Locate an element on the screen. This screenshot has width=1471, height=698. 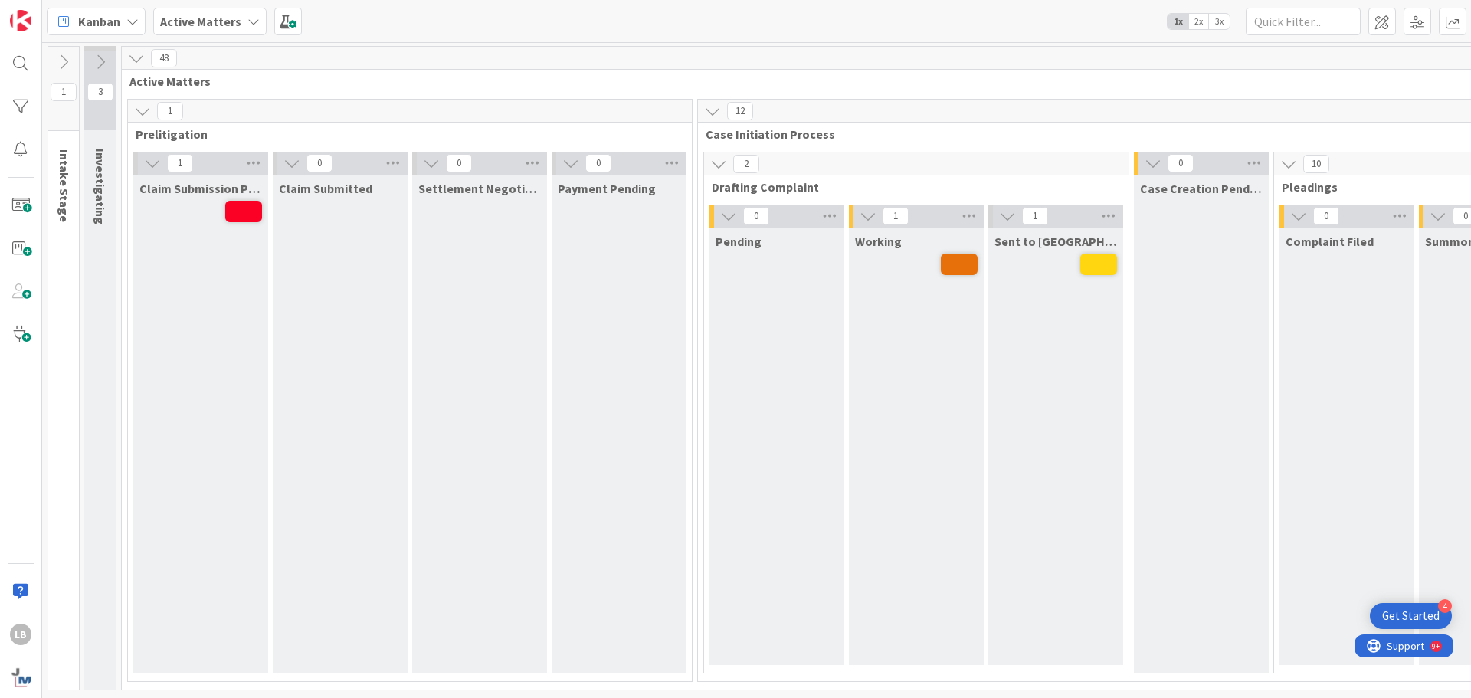
span: Intake Stage is located at coordinates (64, 185).